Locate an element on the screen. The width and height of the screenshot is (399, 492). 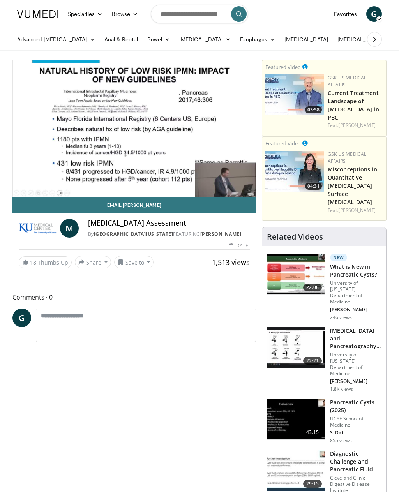
p: S. Dai is located at coordinates (356, 433).